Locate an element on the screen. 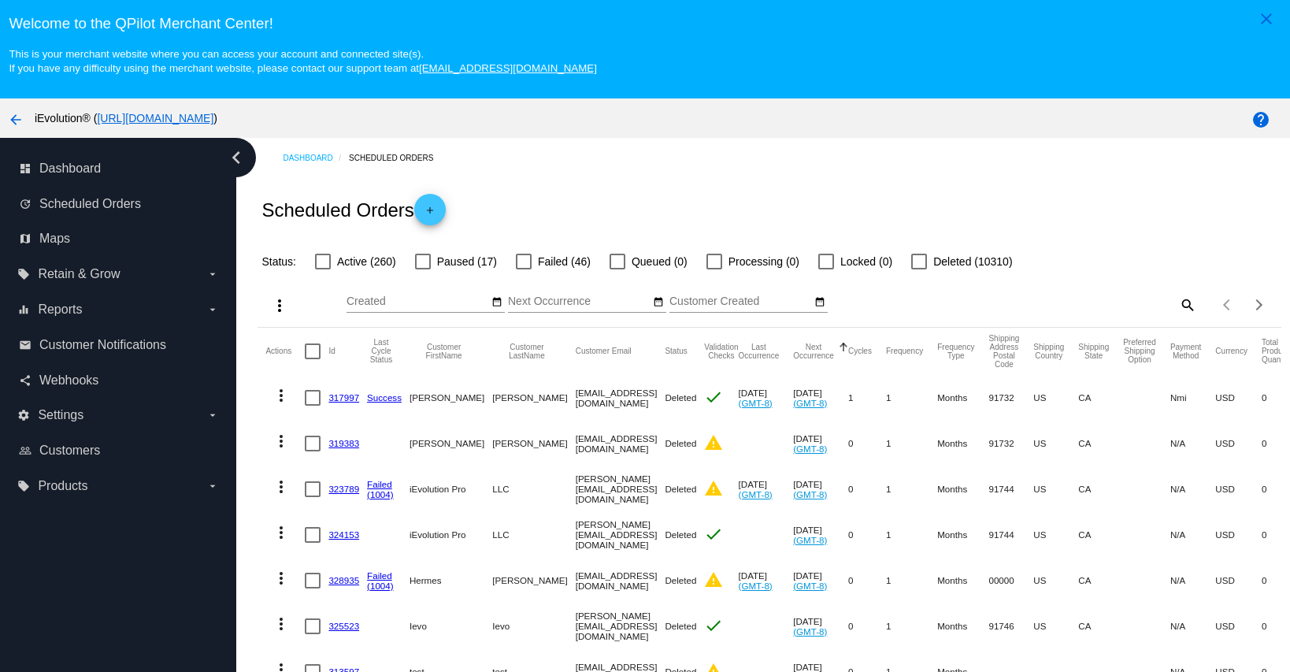 The image size is (1290, 672). button: Change sorting for ShippingCountry is located at coordinates (1048, 351).